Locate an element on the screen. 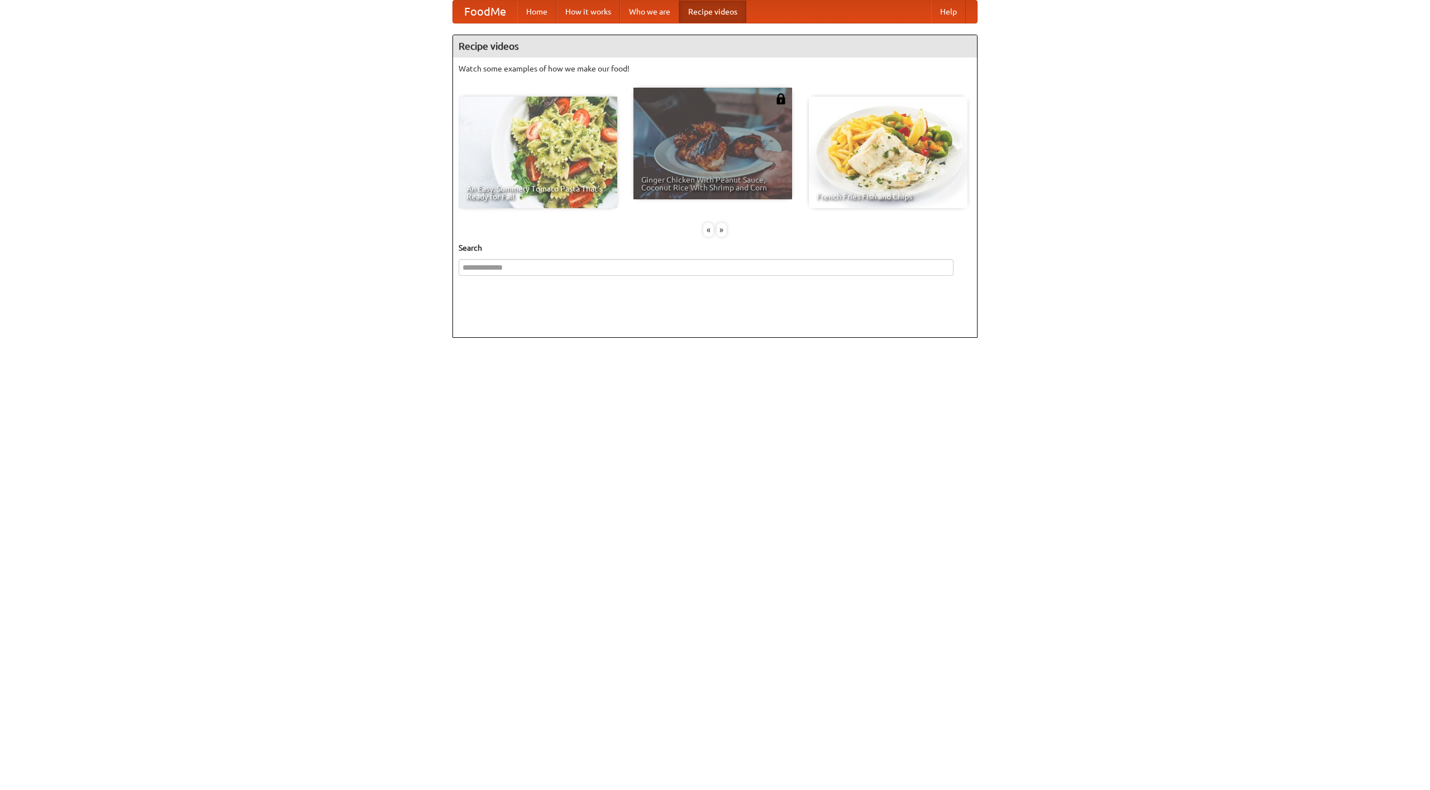 Image resolution: width=1430 pixels, height=790 pixels. a: Home is located at coordinates (537, 12).